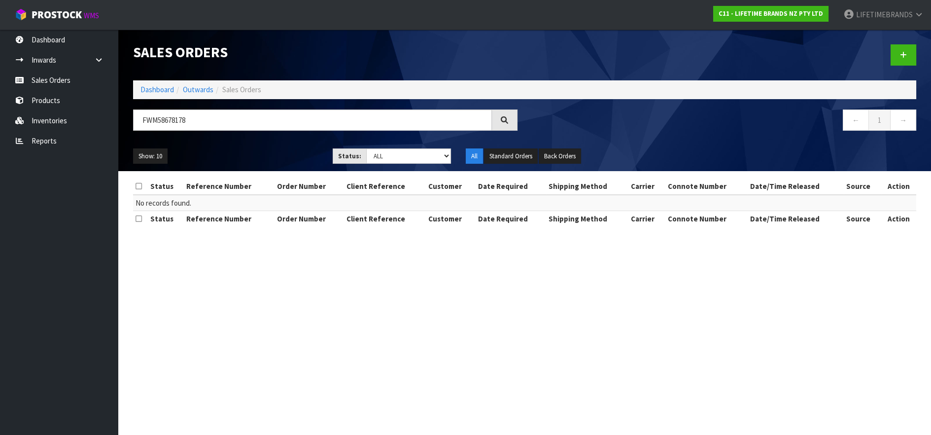 Image resolution: width=931 pixels, height=435 pixels. Describe the element at coordinates (560, 156) in the screenshot. I see `button: Back Orders` at that location.